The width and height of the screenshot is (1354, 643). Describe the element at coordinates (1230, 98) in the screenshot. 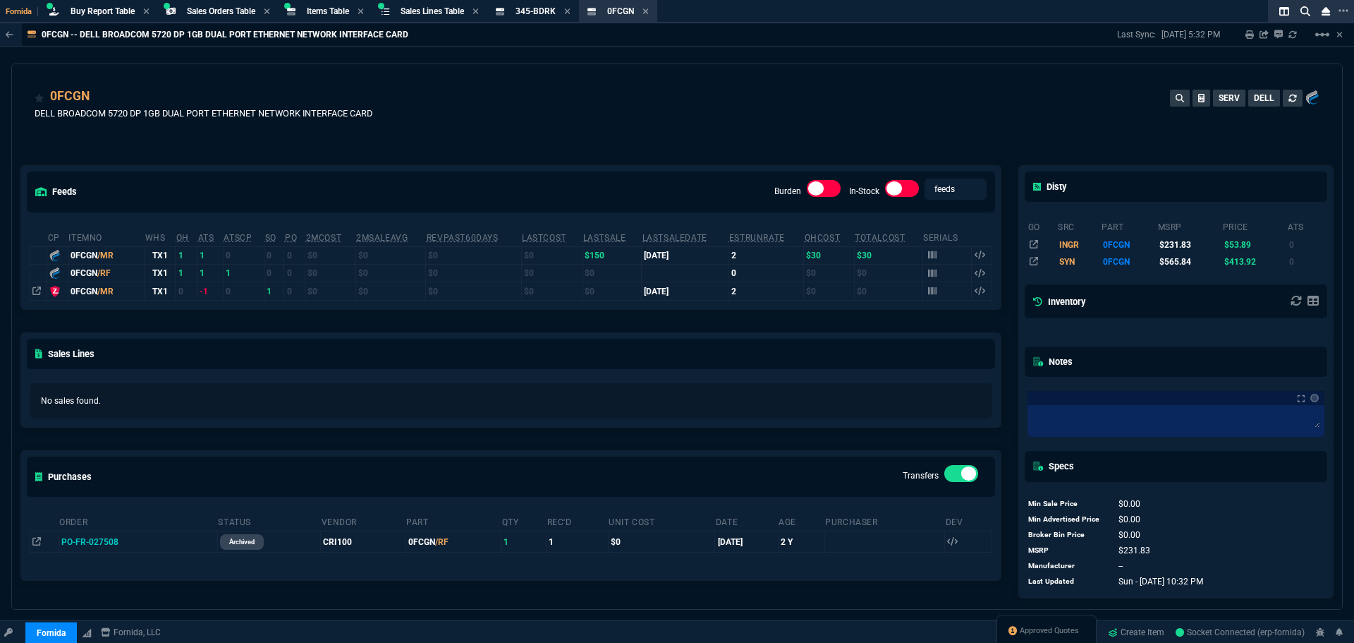

I see `button: SERV` at that location.